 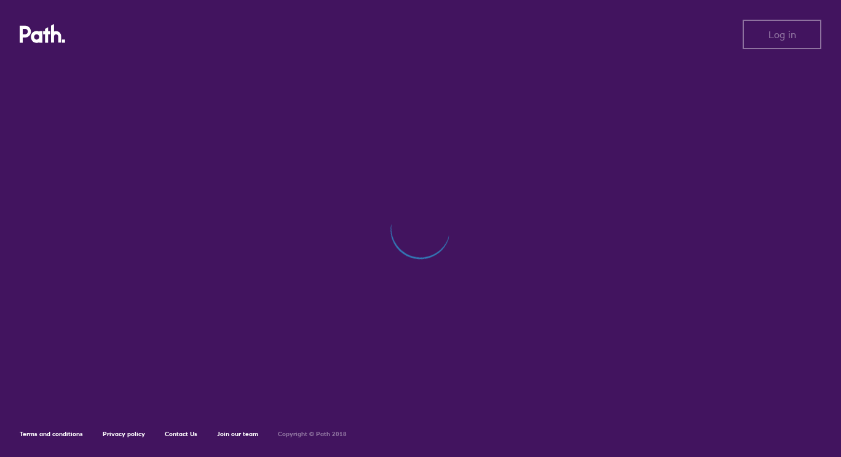 I want to click on a: Contact Us, so click(x=181, y=434).